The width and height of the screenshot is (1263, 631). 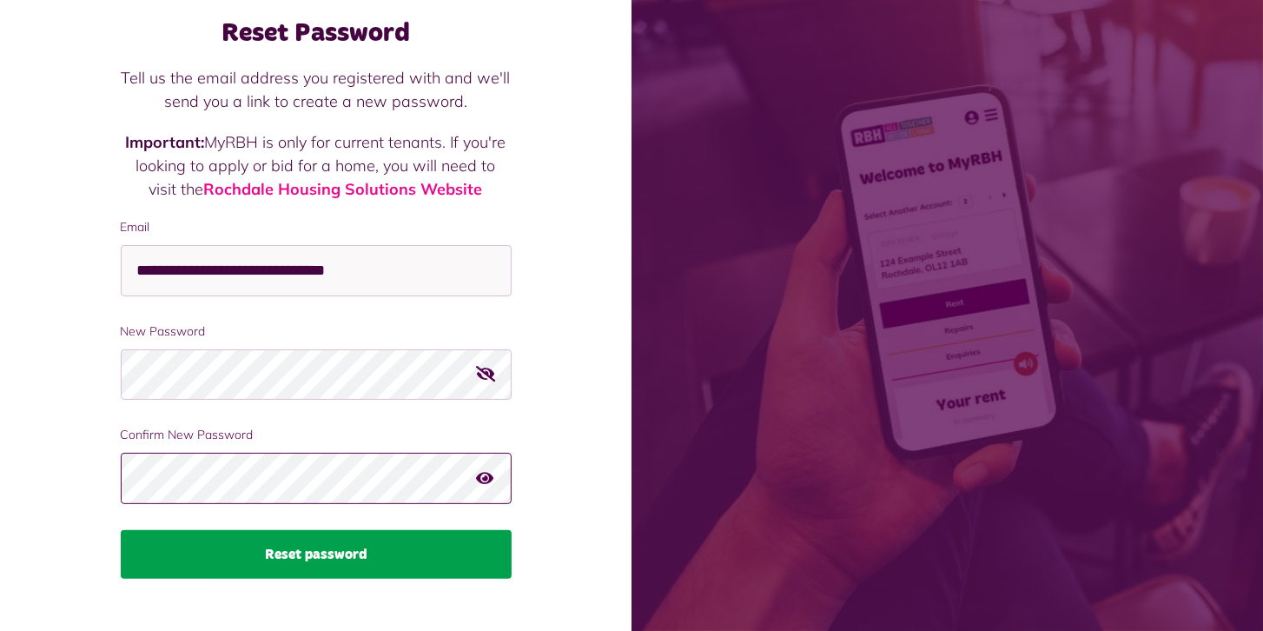 I want to click on h1: Reset Password, so click(x=316, y=33).